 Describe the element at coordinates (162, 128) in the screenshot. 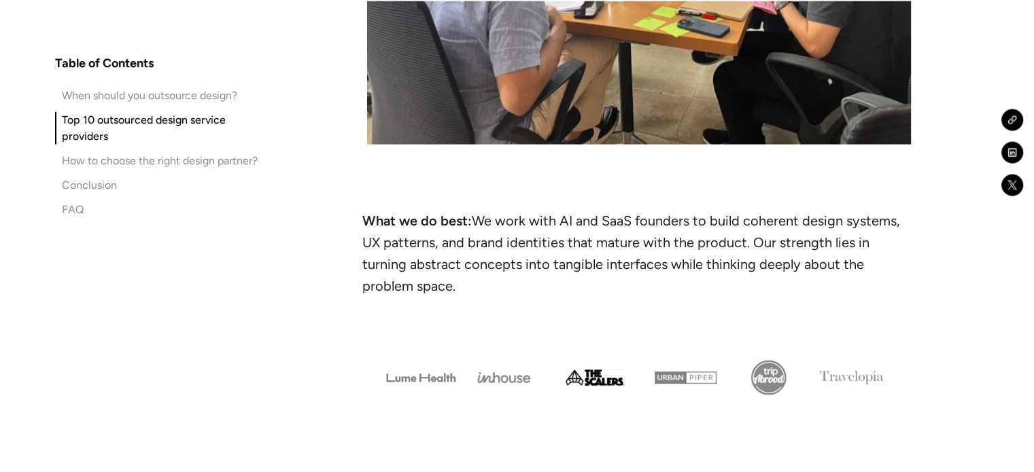

I see `a: Top 10 outsourced design service providers` at that location.